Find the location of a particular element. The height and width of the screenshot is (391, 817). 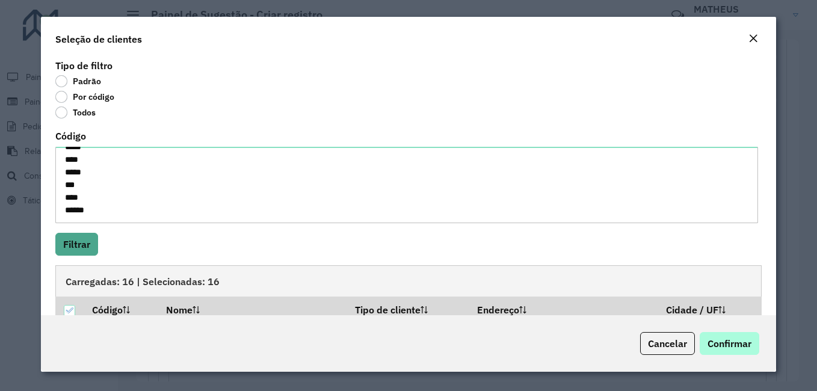

label: Padrão is located at coordinates (78, 81).